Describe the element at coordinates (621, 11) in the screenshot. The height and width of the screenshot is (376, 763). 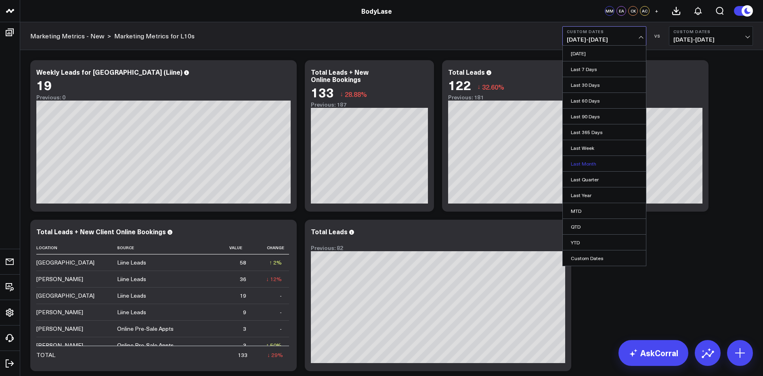
I see `div: EA` at that location.